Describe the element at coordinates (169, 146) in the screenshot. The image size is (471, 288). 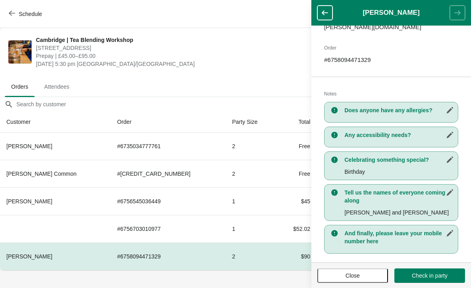
I see `td: # 6735034777761` at that location.